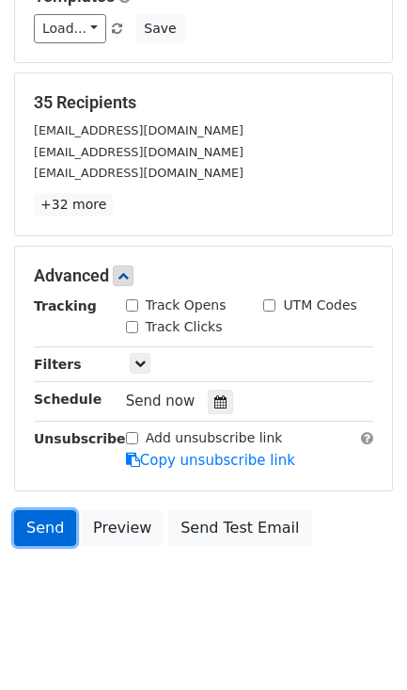  Describe the element at coordinates (45, 528) in the screenshot. I see `a: Send` at that location.